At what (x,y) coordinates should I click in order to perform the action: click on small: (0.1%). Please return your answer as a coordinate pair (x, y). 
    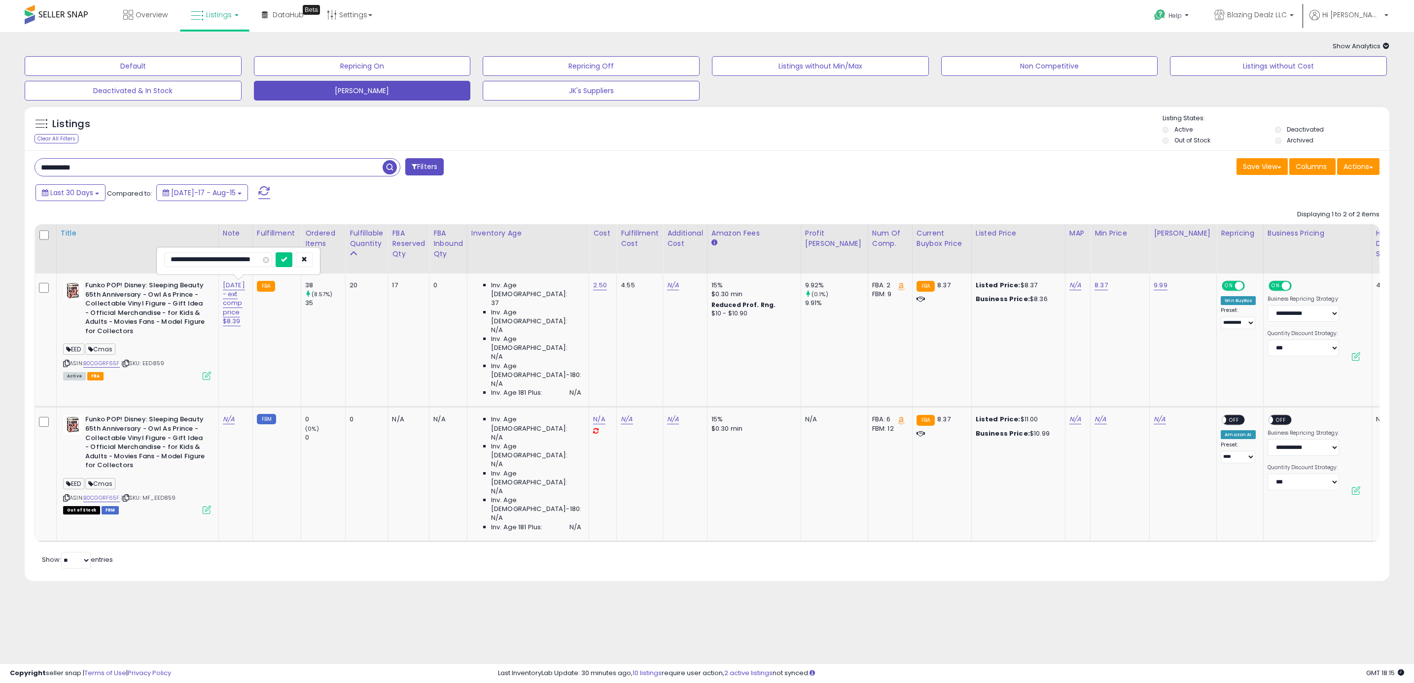
    Looking at the image, I should click on (820, 294).